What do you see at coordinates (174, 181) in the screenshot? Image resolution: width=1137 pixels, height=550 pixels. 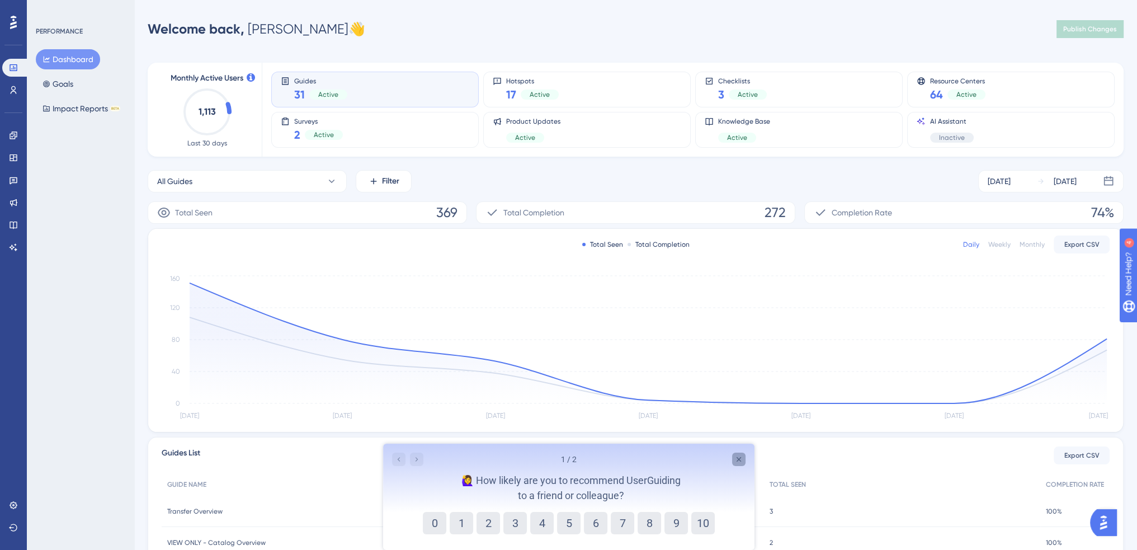 I see `span: All Guides` at bounding box center [174, 181].